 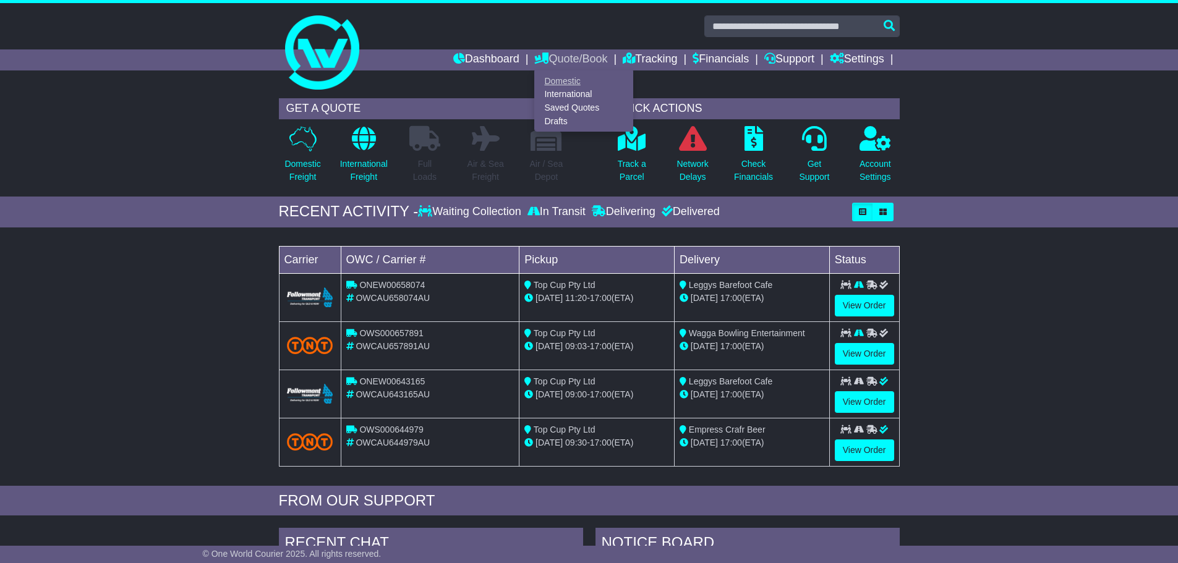 I want to click on span: ONEW00658074, so click(x=392, y=285).